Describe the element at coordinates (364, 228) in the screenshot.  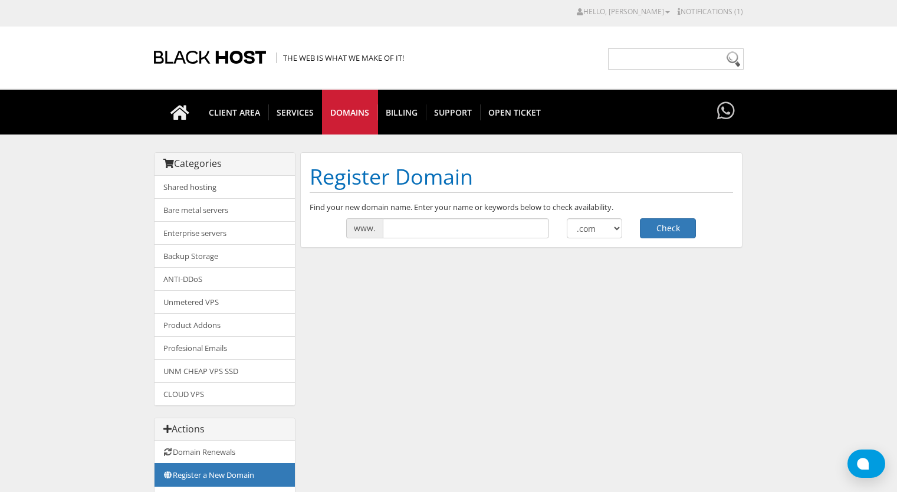
I see `span: www.` at that location.